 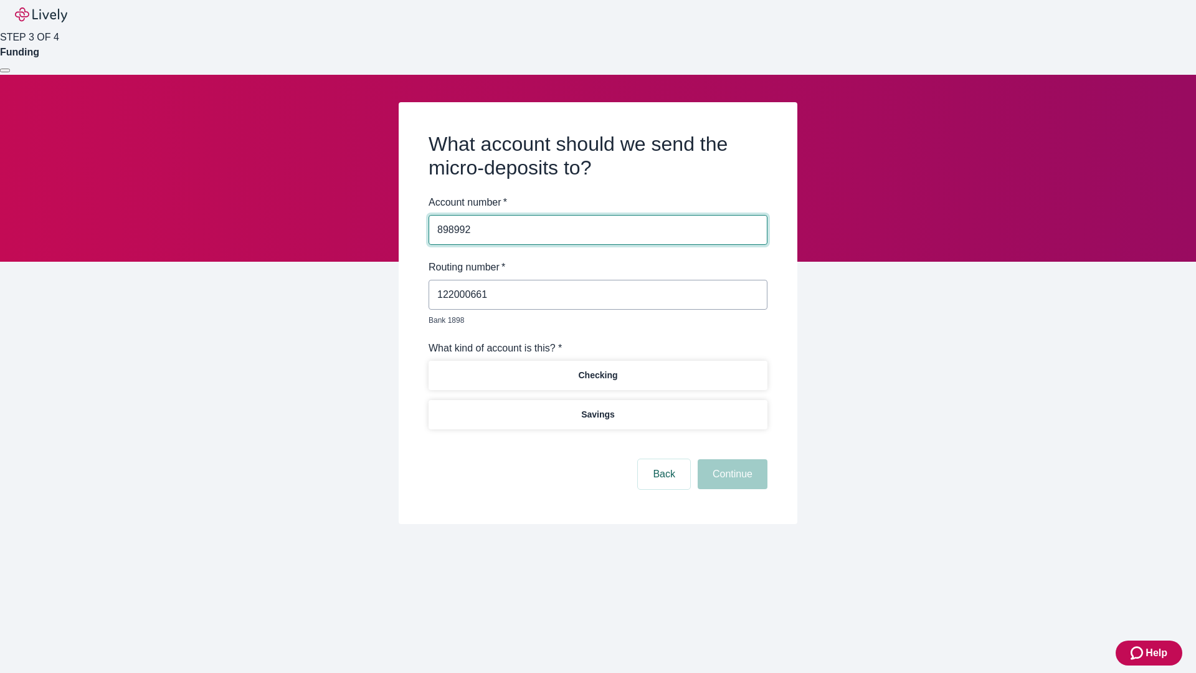 I want to click on p: Checking, so click(x=597, y=375).